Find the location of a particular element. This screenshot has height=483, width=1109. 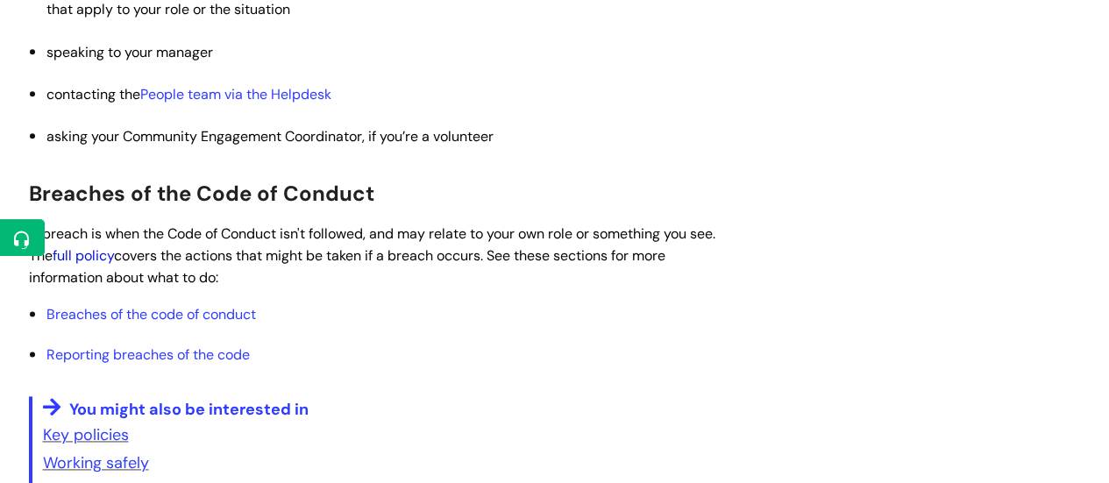

a: People team via the Helpdesk is located at coordinates (236, 94).